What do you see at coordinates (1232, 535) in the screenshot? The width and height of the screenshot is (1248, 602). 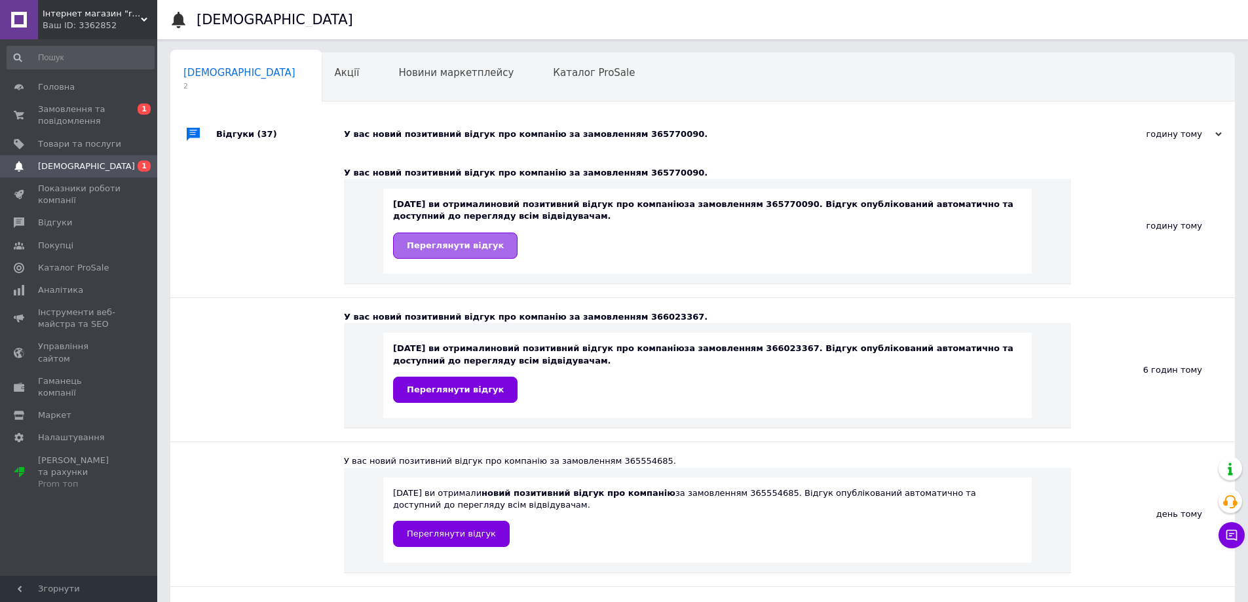 I see `button: Чат з покупцем` at bounding box center [1232, 535].